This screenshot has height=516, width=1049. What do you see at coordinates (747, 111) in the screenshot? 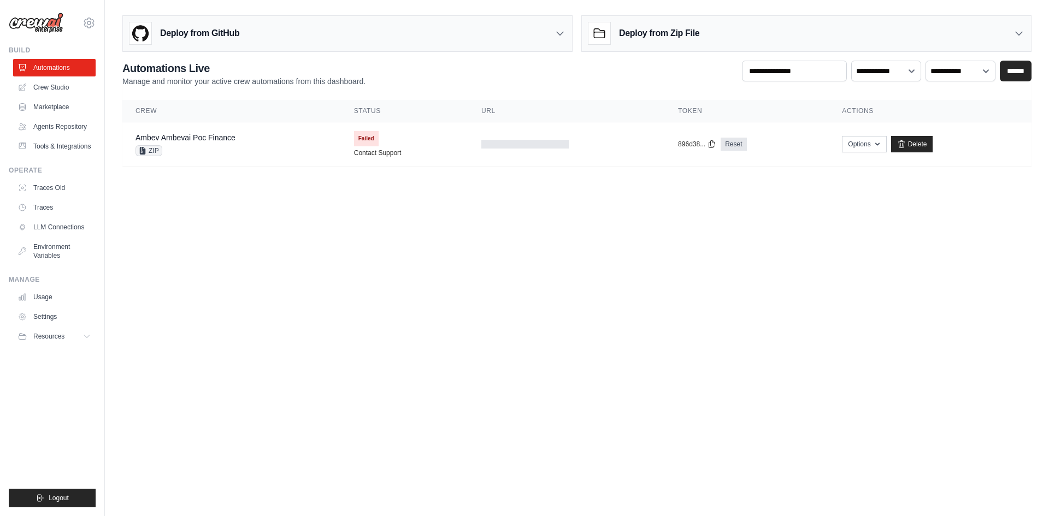
I see `th: Token` at bounding box center [747, 111].